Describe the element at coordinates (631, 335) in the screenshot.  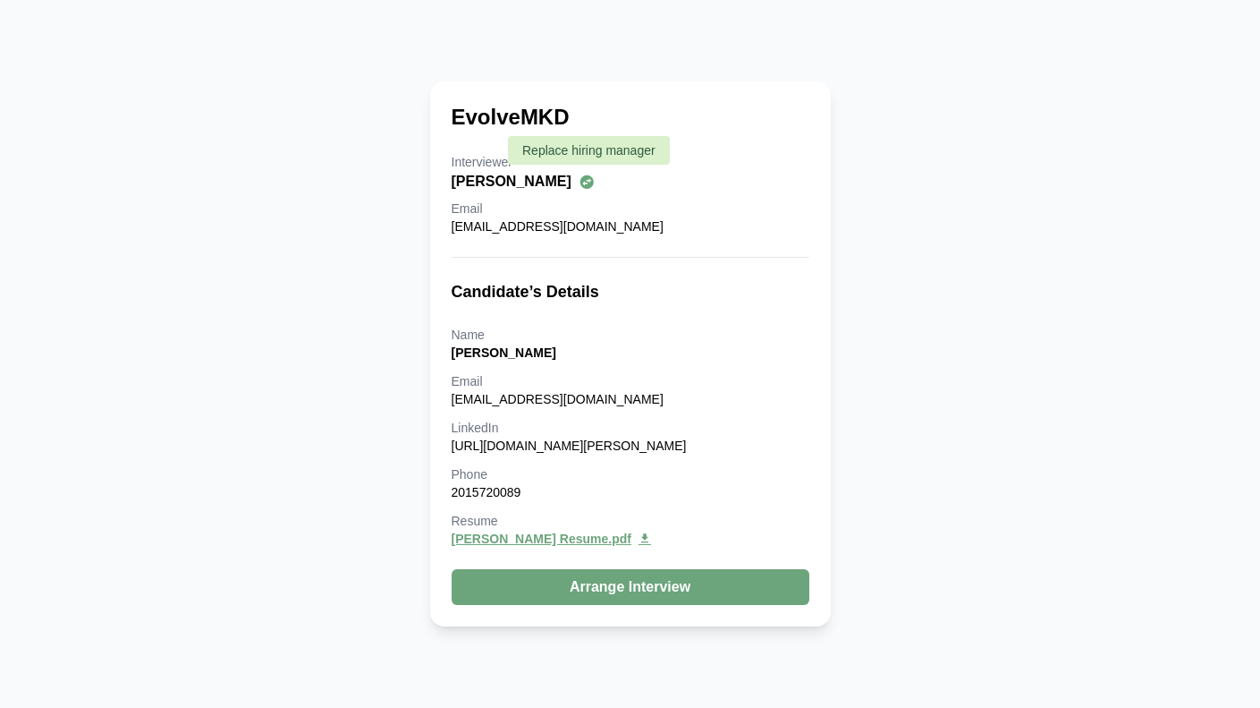
I see `div: Name` at that location.